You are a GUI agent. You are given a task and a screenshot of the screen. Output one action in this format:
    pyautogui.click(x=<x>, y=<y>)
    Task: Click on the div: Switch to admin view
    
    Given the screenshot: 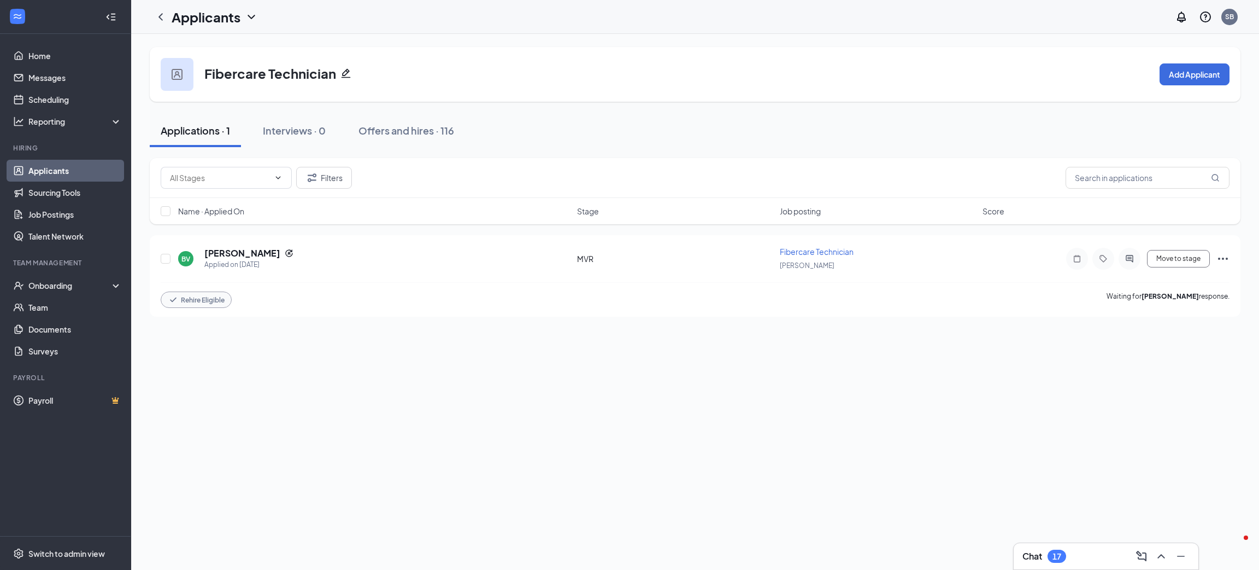 What is the action you would take?
    pyautogui.click(x=67, y=553)
    